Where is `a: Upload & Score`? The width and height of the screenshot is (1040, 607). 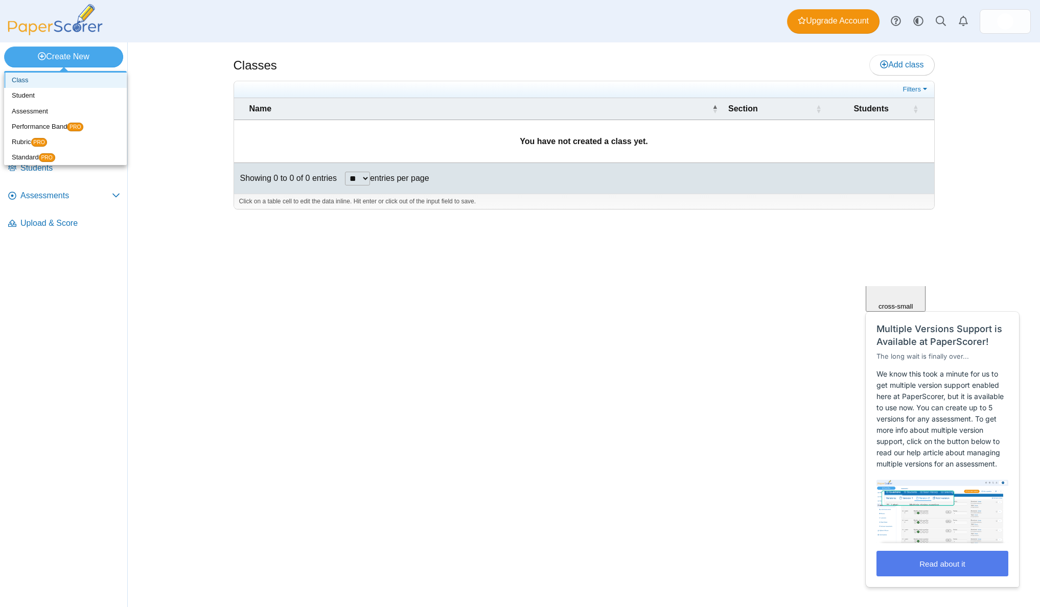 a: Upload & Score is located at coordinates (64, 224).